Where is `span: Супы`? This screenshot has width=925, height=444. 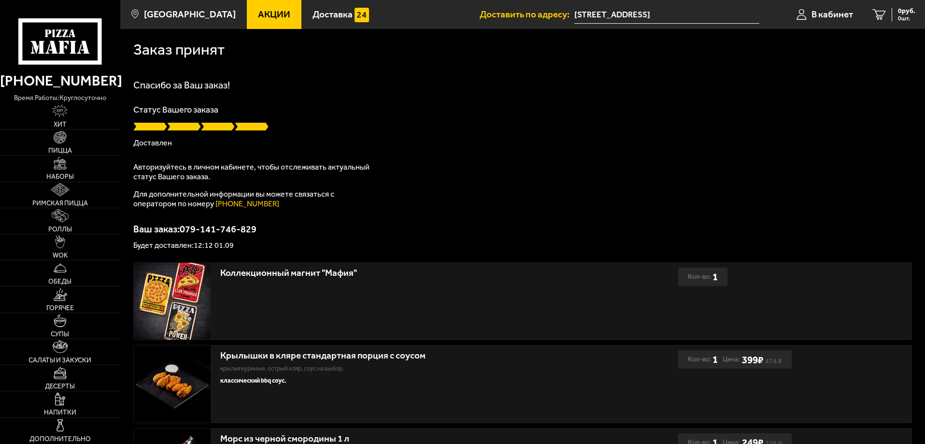 span: Супы is located at coordinates (60, 334).